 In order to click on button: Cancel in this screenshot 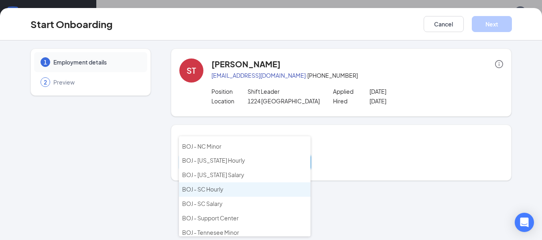, I will do `click(444, 24)`.